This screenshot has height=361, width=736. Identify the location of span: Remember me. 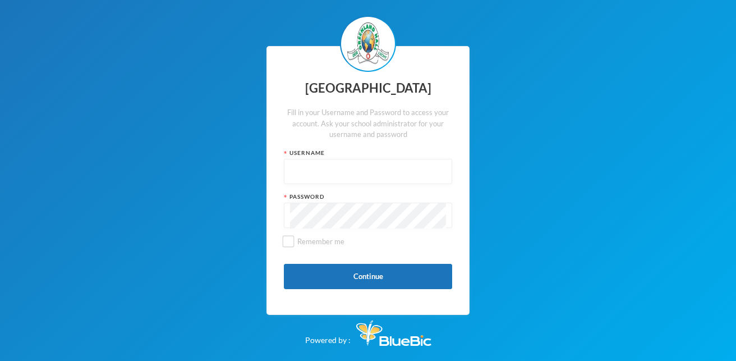
(321, 241).